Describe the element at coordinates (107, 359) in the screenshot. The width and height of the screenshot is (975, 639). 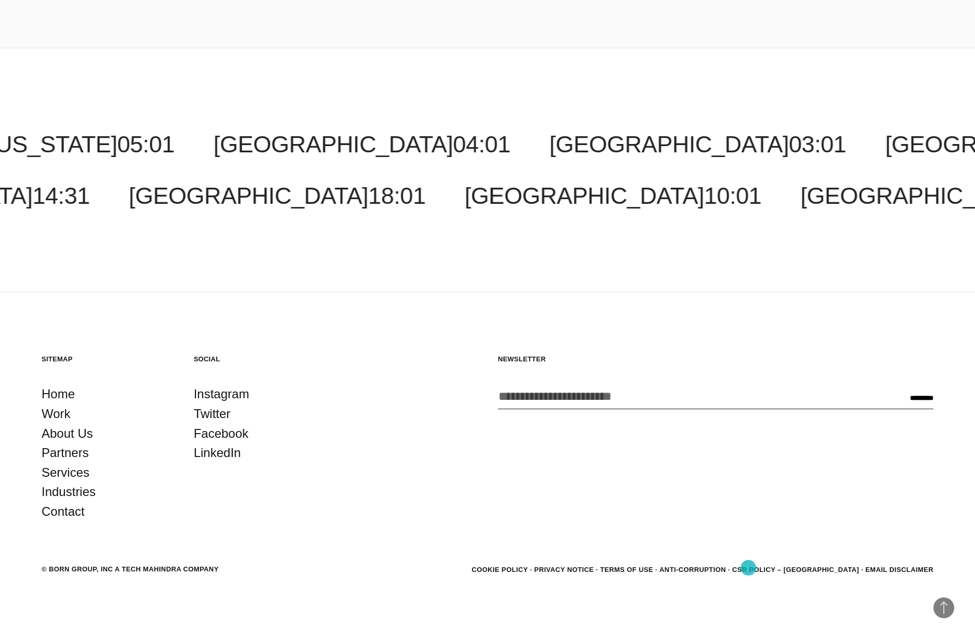
I see `h5: Sitemap` at that location.